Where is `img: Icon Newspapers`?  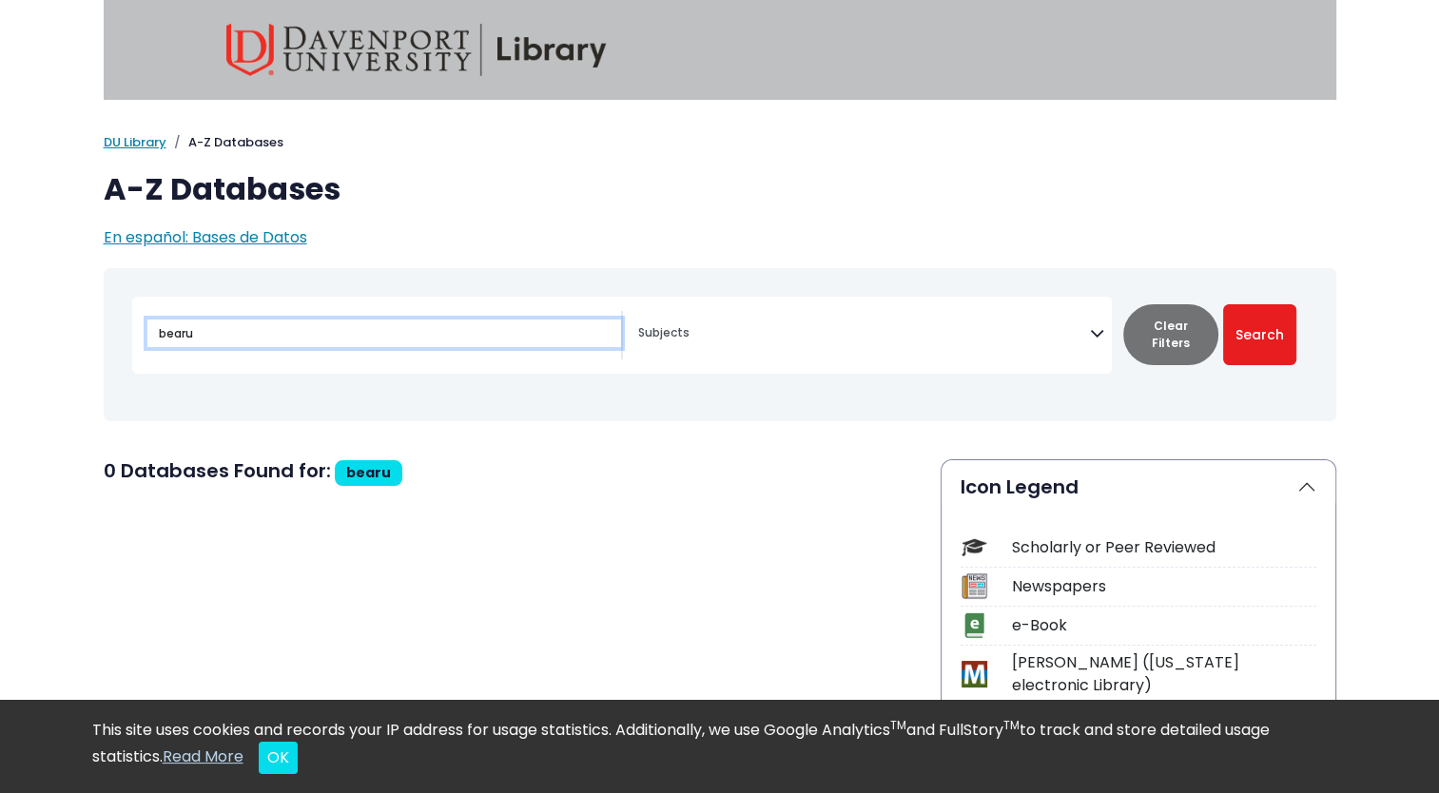
img: Icon Newspapers is located at coordinates (974, 586).